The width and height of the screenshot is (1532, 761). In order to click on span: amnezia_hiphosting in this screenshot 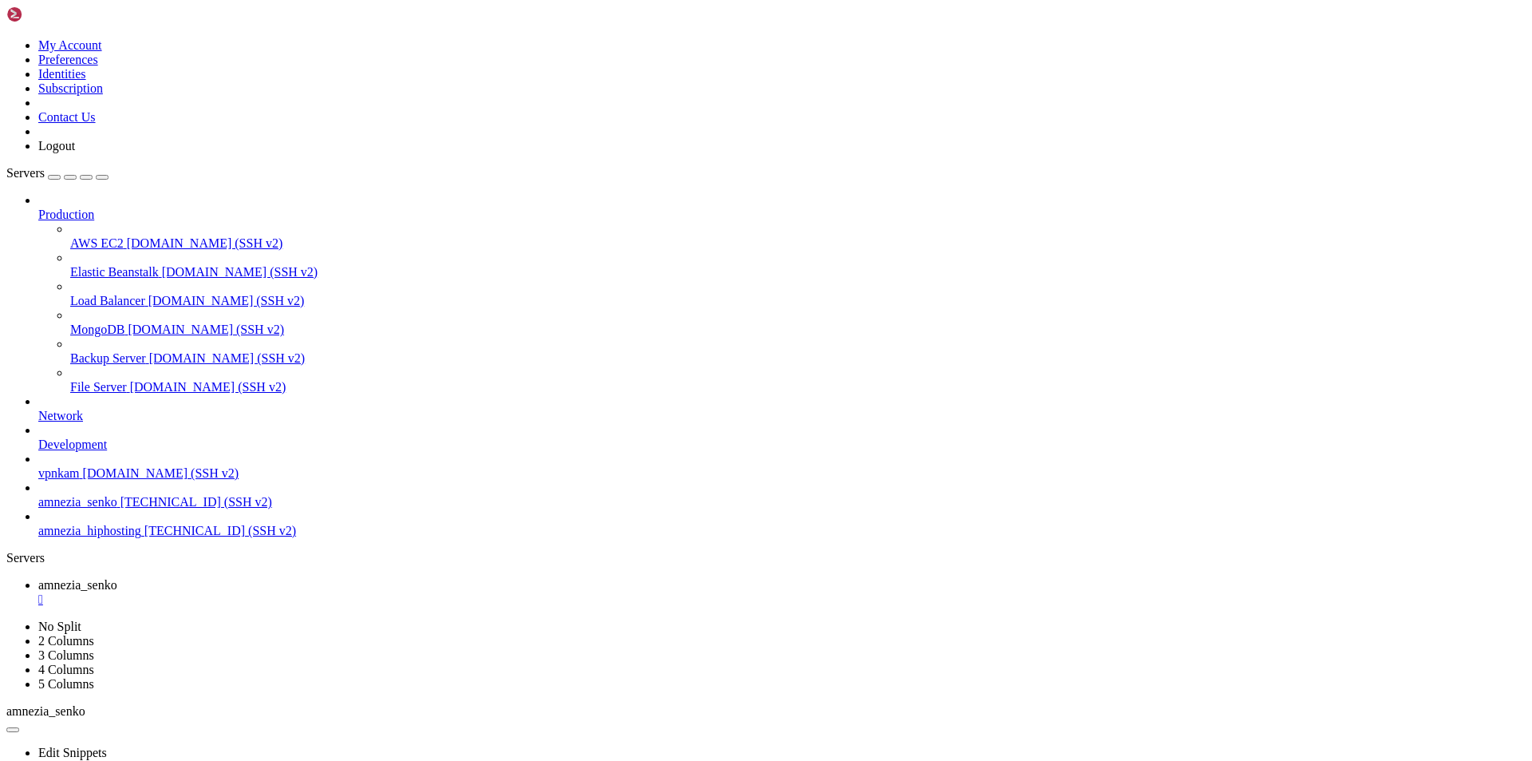, I will do `click(89, 530)`.